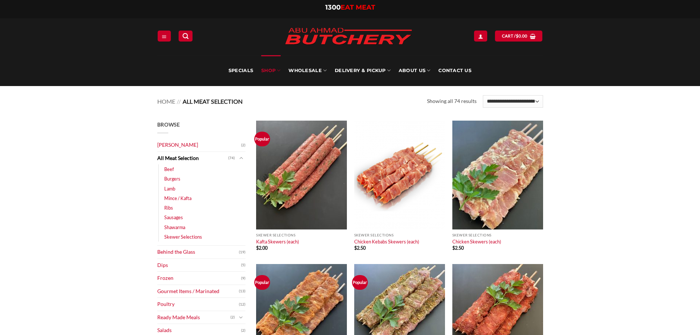  What do you see at coordinates (199, 278) in the screenshot?
I see `a: Frozen` at bounding box center [199, 278].